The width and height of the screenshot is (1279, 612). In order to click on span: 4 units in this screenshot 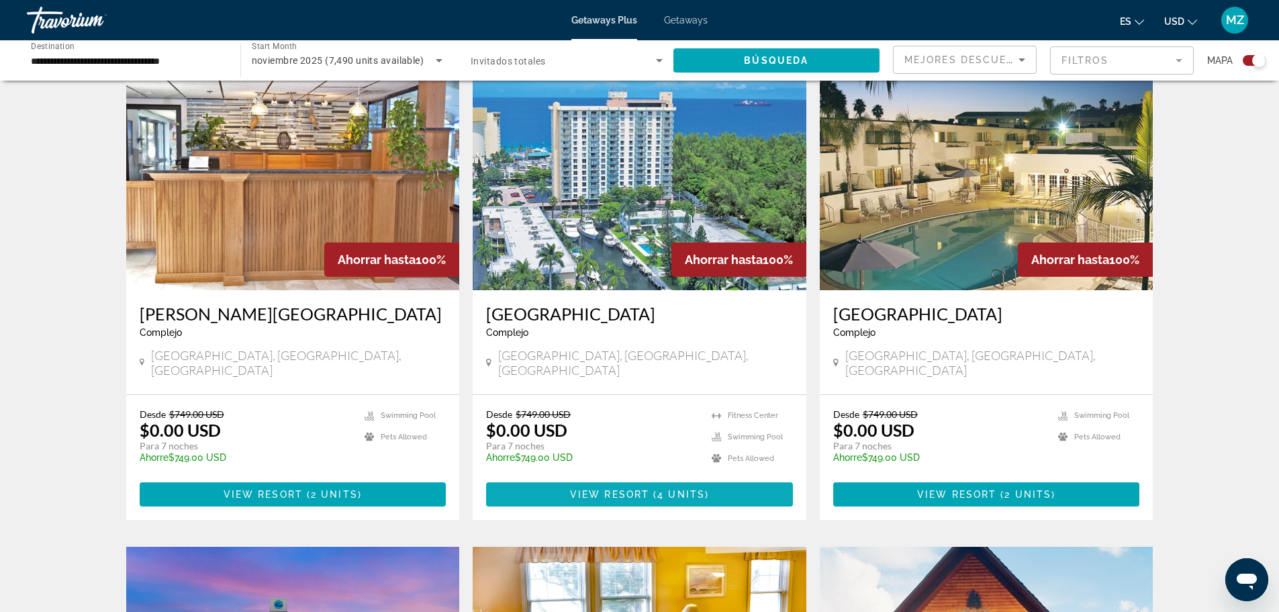, I will do `click(681, 494)`.